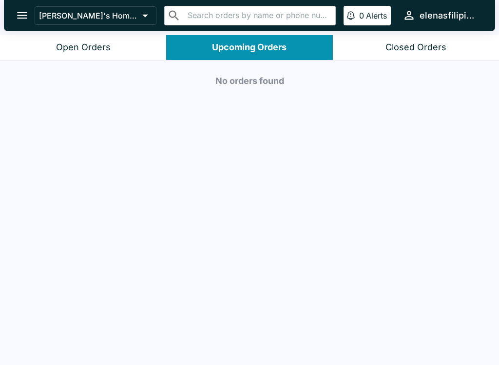 The image size is (499, 365). Describe the element at coordinates (83, 47) in the screenshot. I see `div: Open Orders` at that location.